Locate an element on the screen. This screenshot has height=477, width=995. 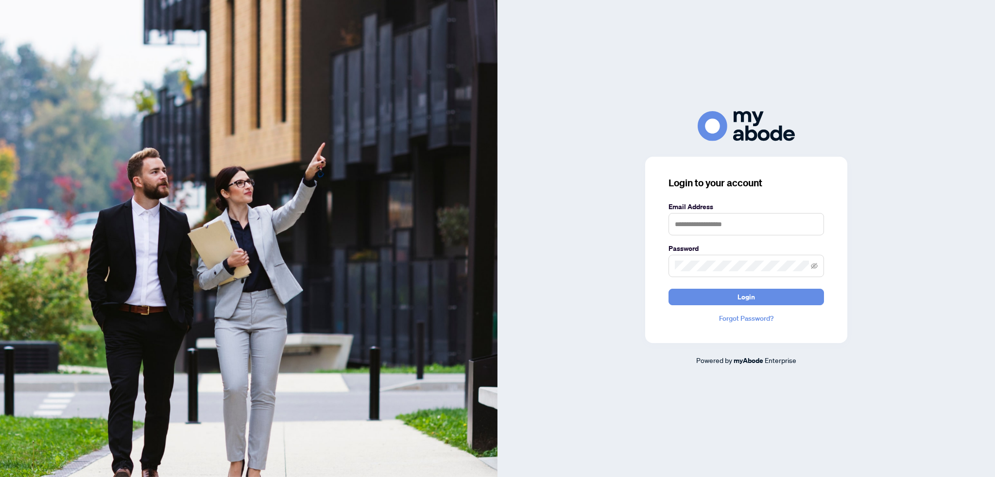
span: eye-invisible is located at coordinates (814, 266).